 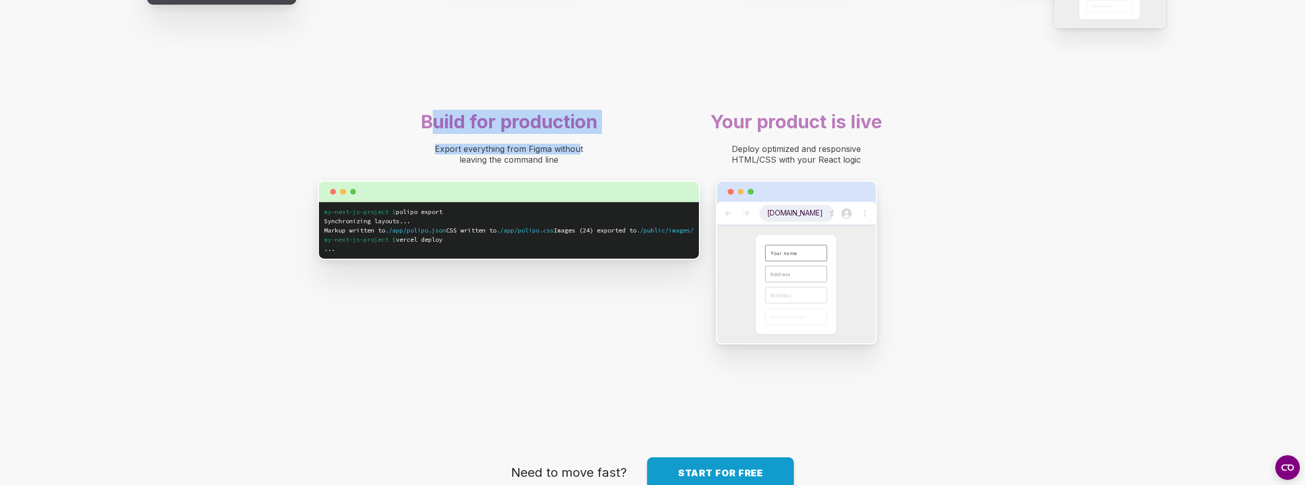 What do you see at coordinates (1288, 467) in the screenshot?
I see `button: Open CMP widget` at bounding box center [1288, 467].